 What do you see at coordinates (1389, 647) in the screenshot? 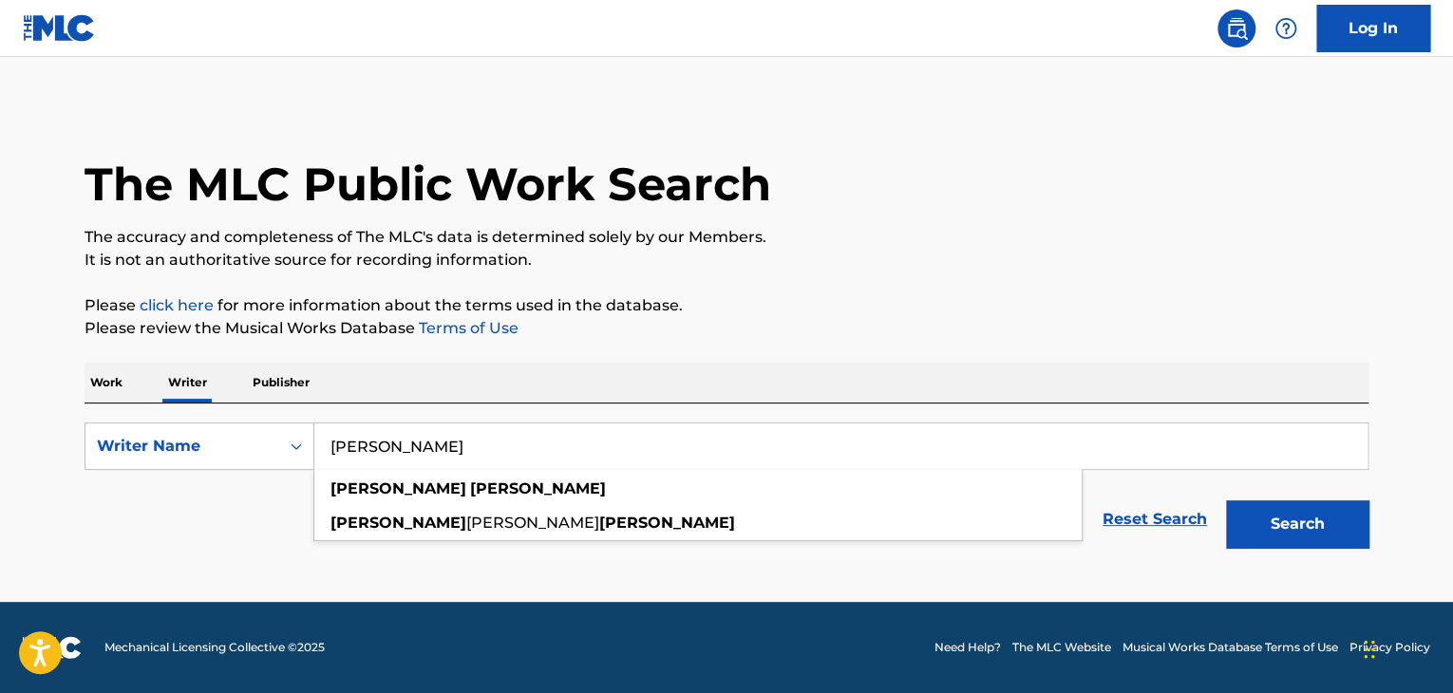
I see `a: Privacy Policy` at bounding box center [1389, 647].